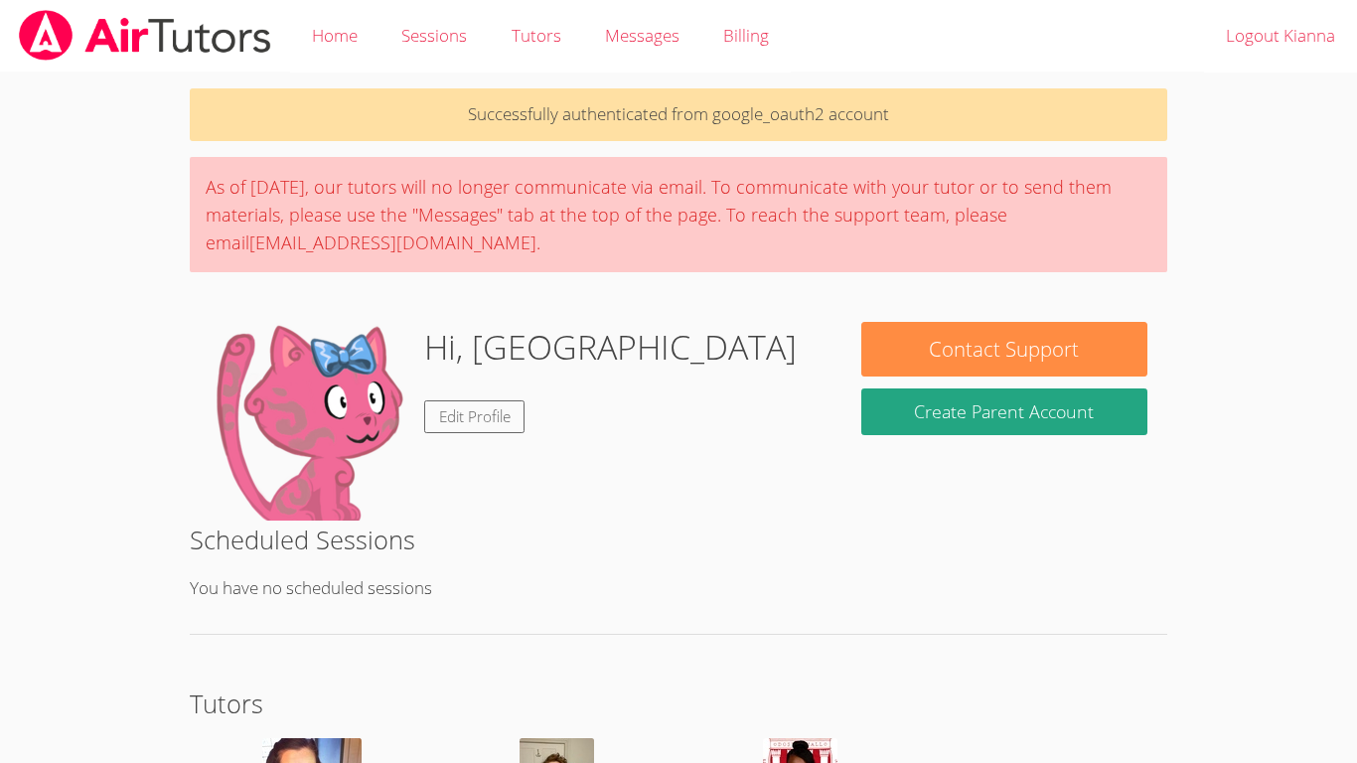 Image resolution: width=1357 pixels, height=763 pixels. What do you see at coordinates (679, 539) in the screenshot?
I see `h2: Scheduled Sessions` at bounding box center [679, 539].